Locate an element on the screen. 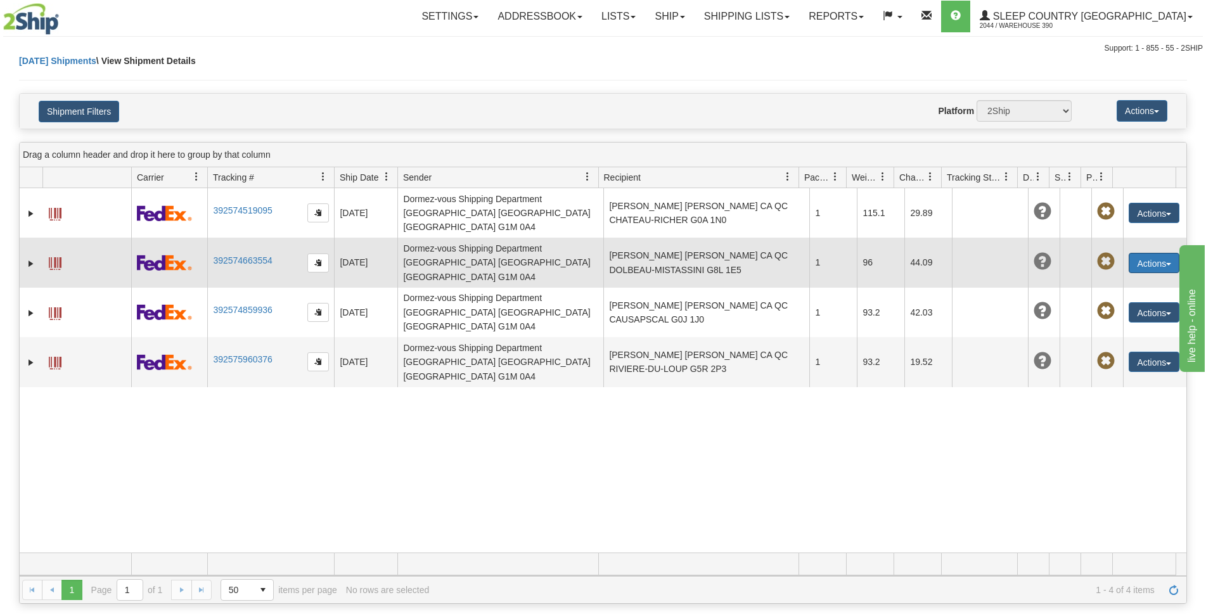 The width and height of the screenshot is (1206, 614). a: Charge filter column settings is located at coordinates (931, 177).